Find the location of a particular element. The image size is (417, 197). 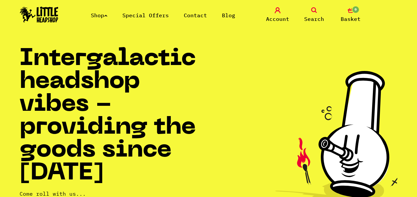

span: Search is located at coordinates (314, 19).